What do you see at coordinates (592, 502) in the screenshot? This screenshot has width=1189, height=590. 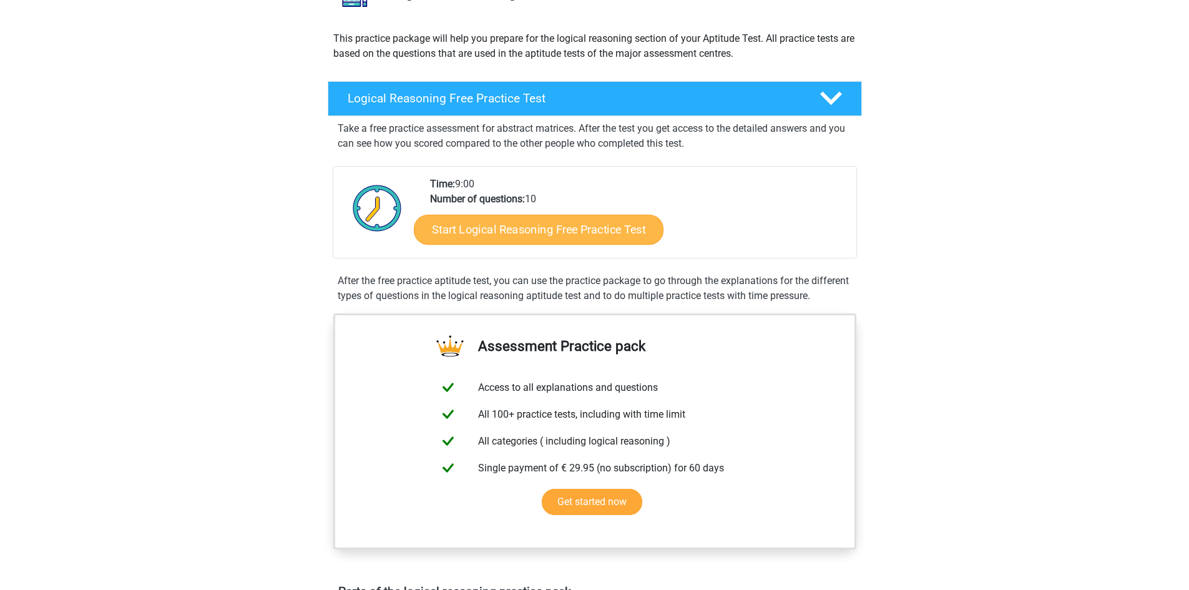 I see `a: Get started now` at bounding box center [592, 502].